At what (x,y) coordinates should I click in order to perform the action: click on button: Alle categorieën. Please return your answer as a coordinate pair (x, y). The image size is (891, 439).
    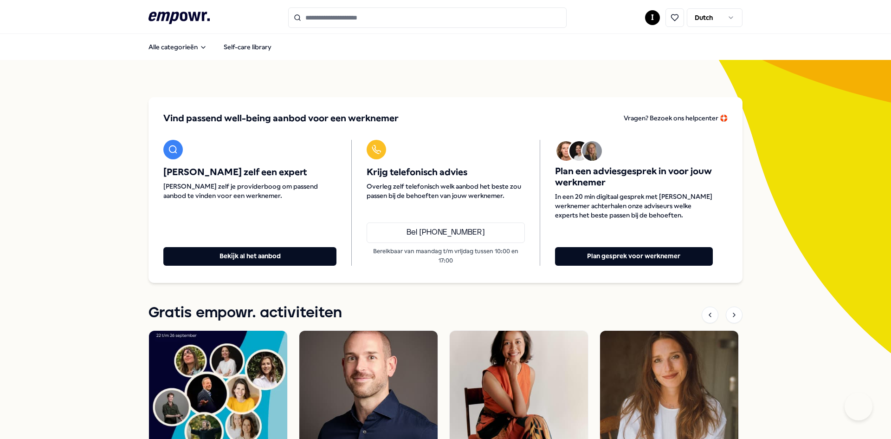
    Looking at the image, I should click on (178, 47).